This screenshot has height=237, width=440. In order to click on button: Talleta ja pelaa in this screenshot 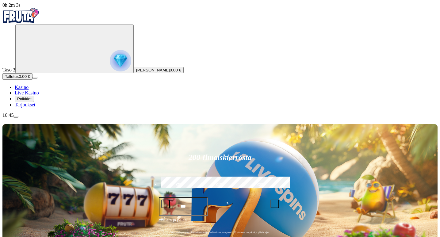, I will do `click(220, 223)`.